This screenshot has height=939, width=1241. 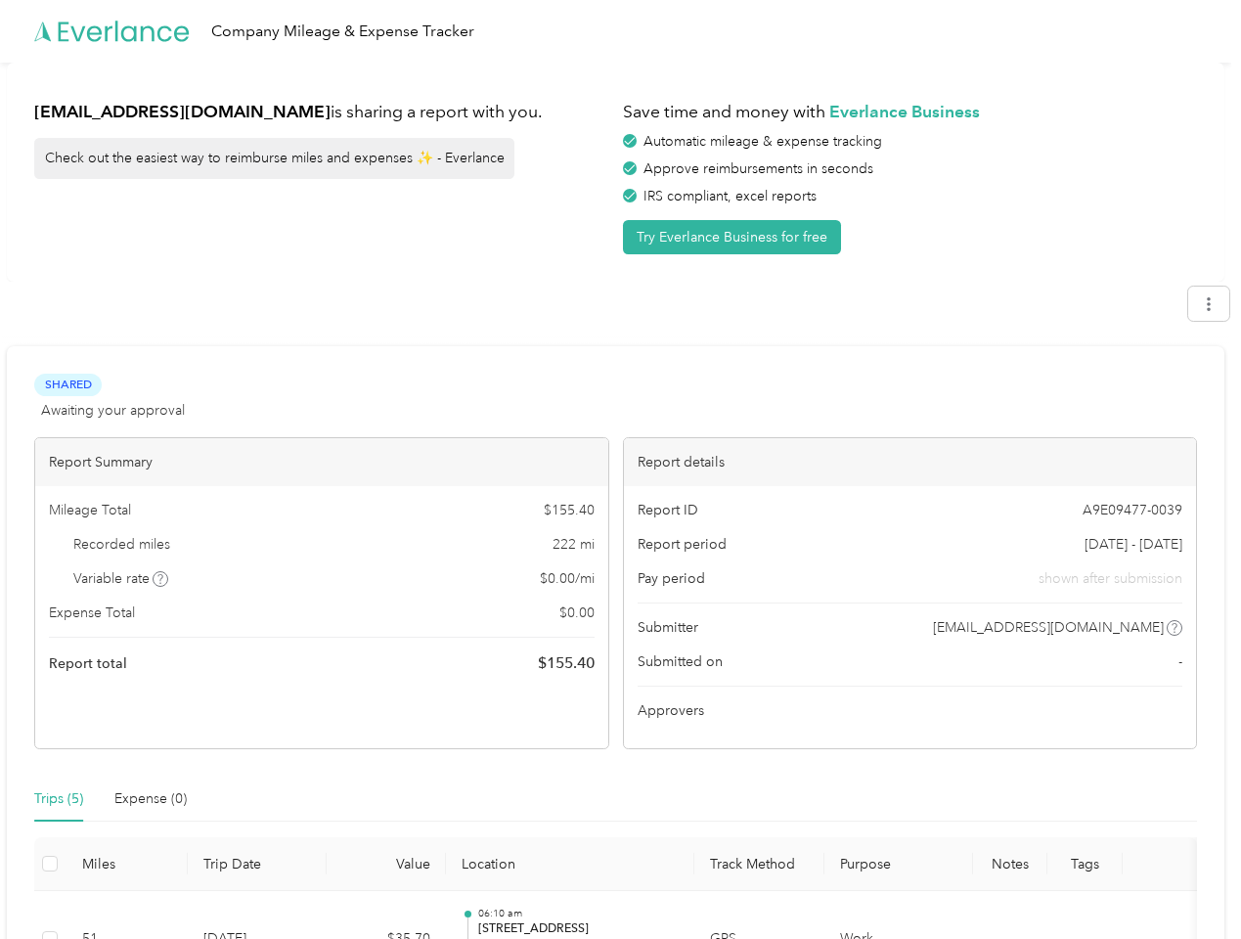 I want to click on span: Recorded miles, so click(x=121, y=544).